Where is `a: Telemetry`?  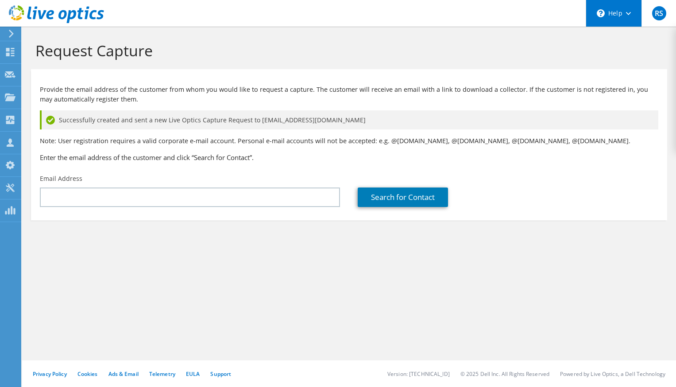
a: Telemetry is located at coordinates (162, 373).